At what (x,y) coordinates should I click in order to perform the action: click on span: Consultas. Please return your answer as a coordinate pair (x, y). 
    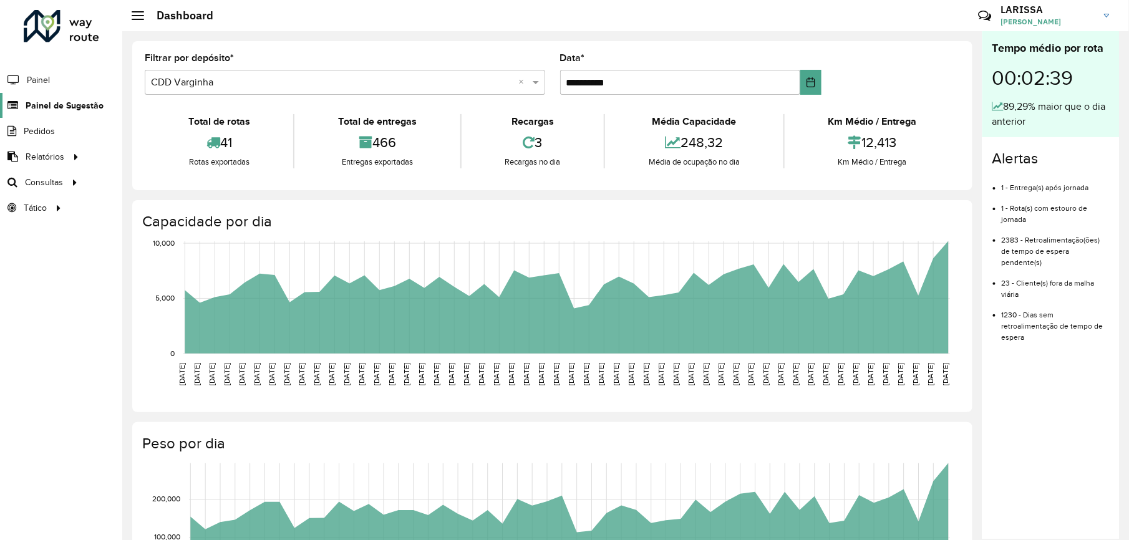
    Looking at the image, I should click on (44, 182).